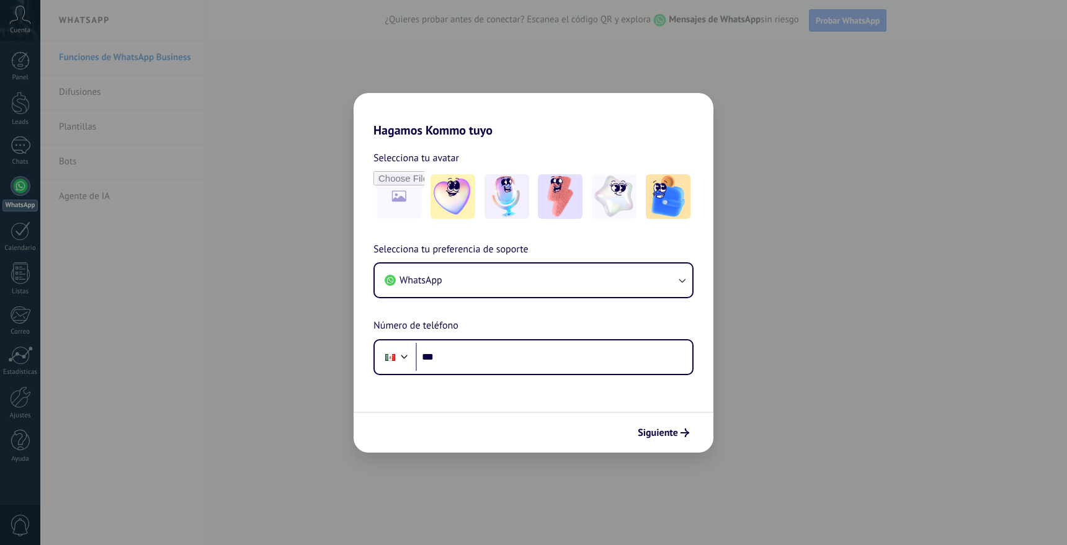 The width and height of the screenshot is (1067, 545). I want to click on img: -3.jpeg, so click(560, 197).